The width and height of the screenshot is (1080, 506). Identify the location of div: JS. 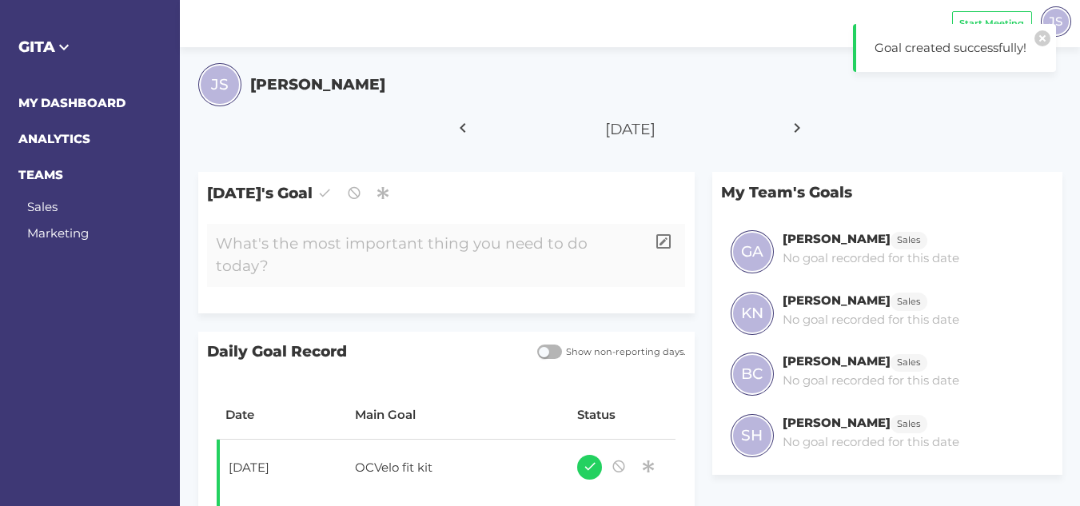
(1056, 22).